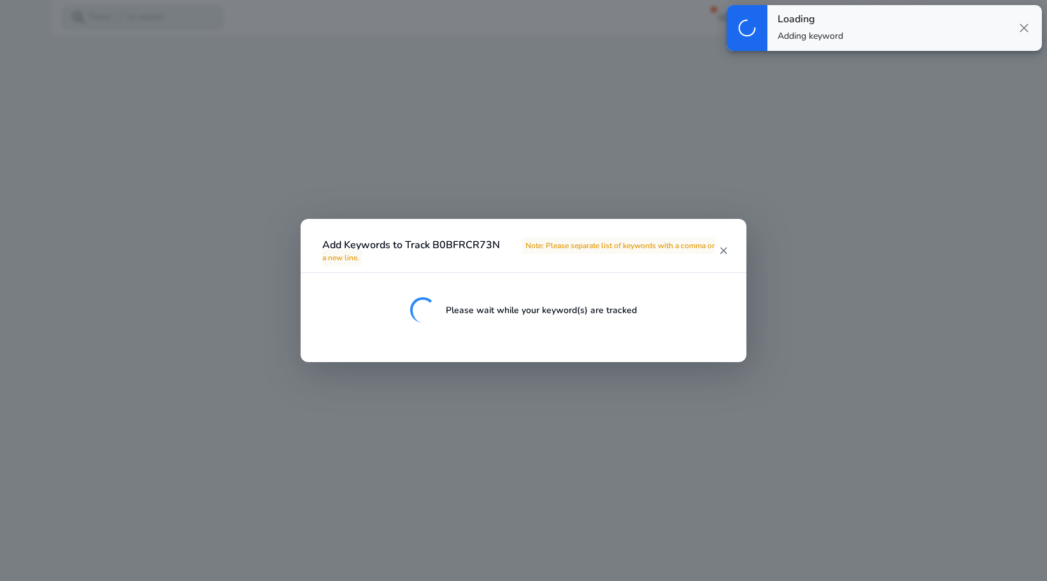 This screenshot has height=581, width=1047. Describe the element at coordinates (746, 27) in the screenshot. I see `span: progress_activity` at that location.